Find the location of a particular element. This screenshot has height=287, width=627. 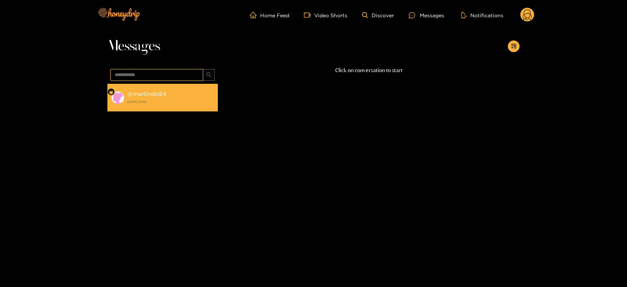

button: search is located at coordinates (209, 75).